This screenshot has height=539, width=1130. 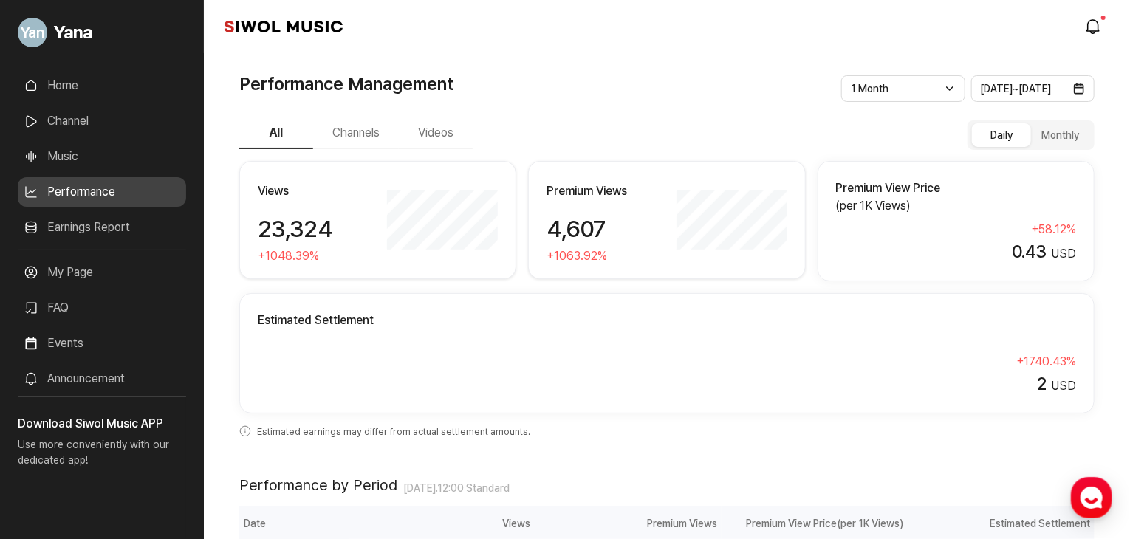 What do you see at coordinates (144, 435) in the screenshot?
I see `a: Messages` at bounding box center [144, 435].